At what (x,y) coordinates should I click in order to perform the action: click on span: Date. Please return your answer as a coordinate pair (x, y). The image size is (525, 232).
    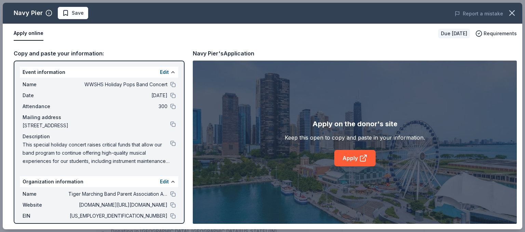
    Looking at the image, I should click on (45, 95).